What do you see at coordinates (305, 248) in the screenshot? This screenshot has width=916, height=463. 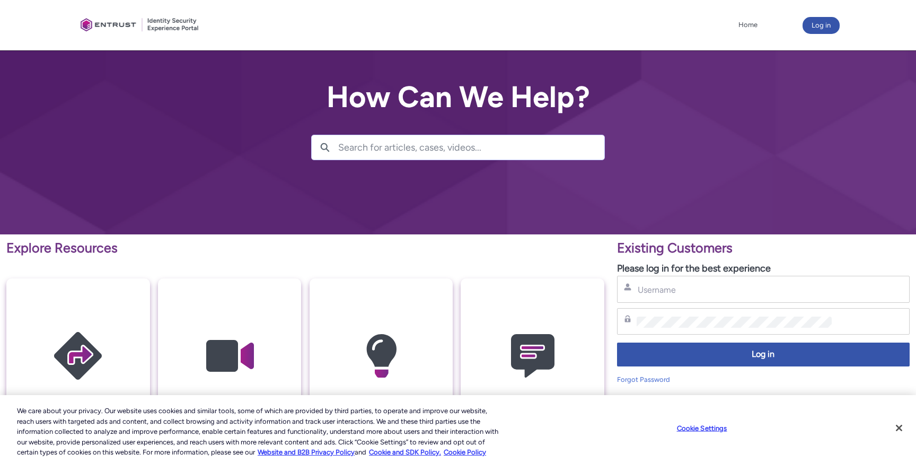 I see `p: Explore Resources` at bounding box center [305, 248].